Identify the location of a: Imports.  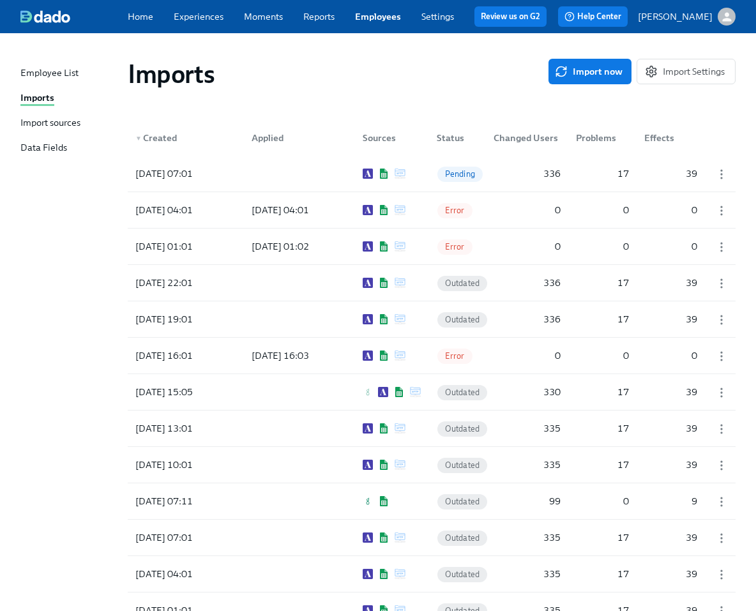
(69, 98).